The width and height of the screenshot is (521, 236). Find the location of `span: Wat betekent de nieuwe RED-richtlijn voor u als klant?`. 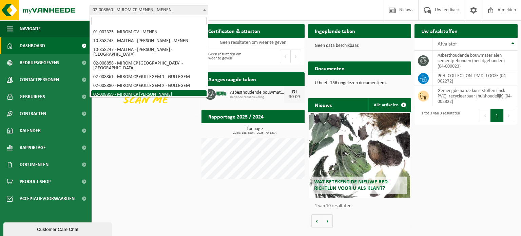

span: Wat betekent de nieuwe RED-richtlijn voor u als klant? is located at coordinates (352, 185).